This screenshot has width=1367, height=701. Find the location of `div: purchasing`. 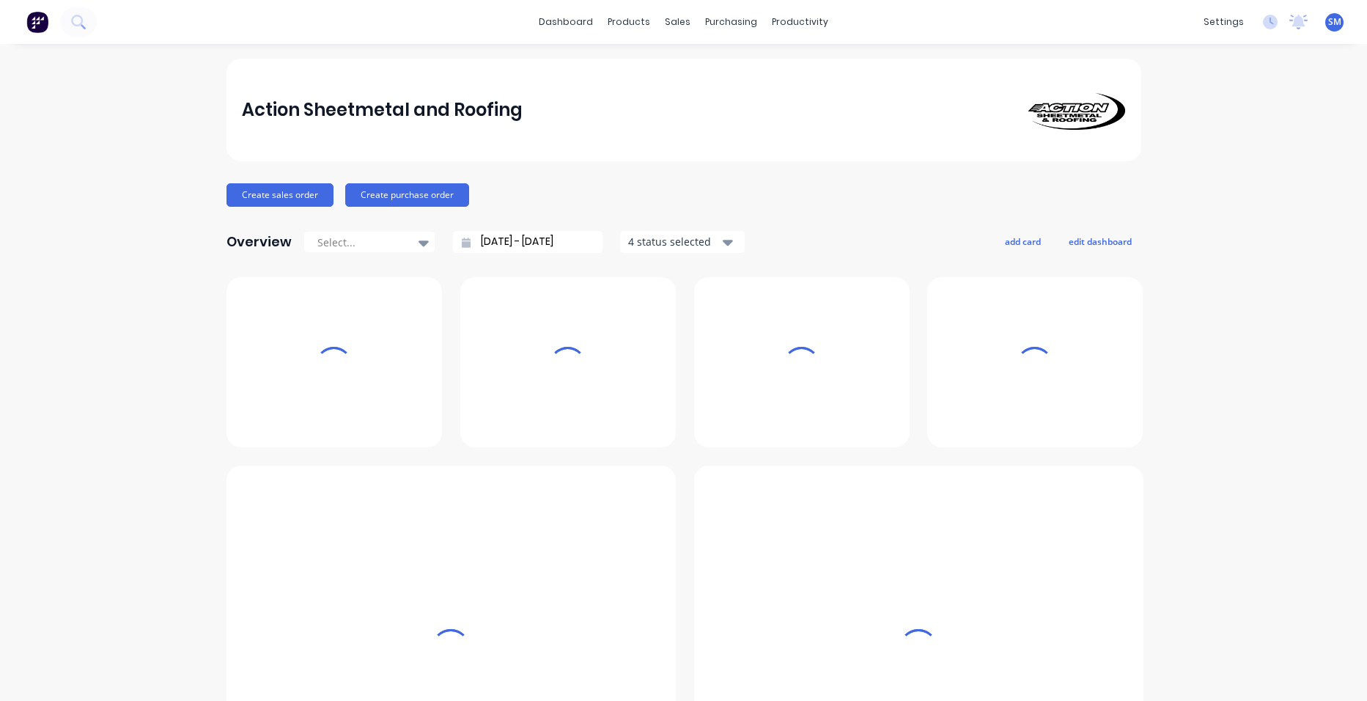

div: purchasing is located at coordinates (731, 22).